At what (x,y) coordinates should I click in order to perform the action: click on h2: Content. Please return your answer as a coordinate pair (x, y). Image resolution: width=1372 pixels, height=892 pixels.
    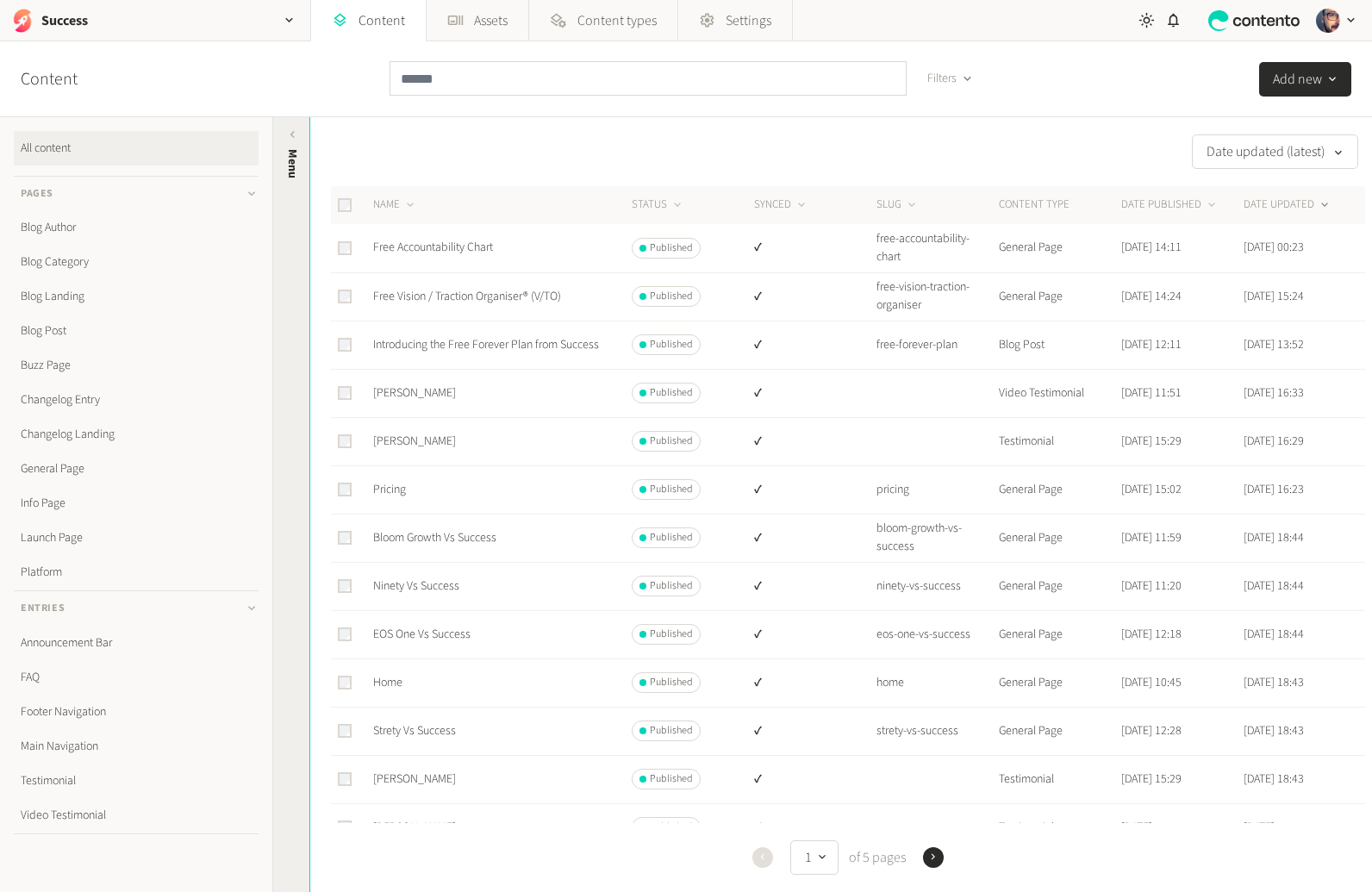
    Looking at the image, I should click on (69, 80).